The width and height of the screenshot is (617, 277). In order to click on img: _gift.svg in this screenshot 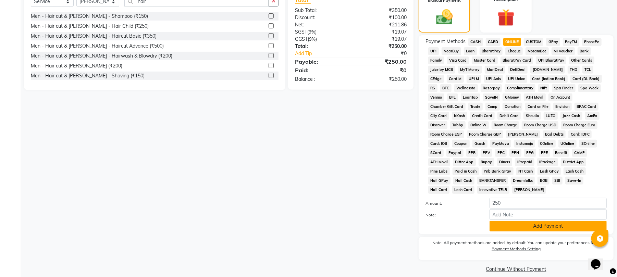, I will do `click(506, 17)`.